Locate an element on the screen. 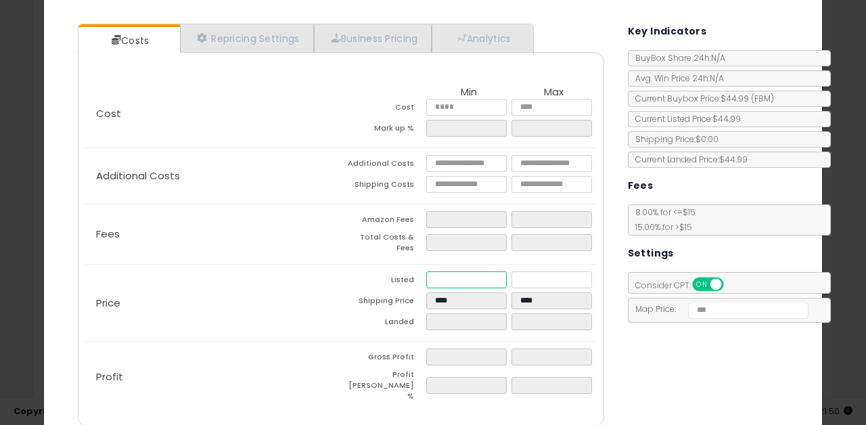 This screenshot has height=425, width=866. a: Analytics is located at coordinates (482, 38).